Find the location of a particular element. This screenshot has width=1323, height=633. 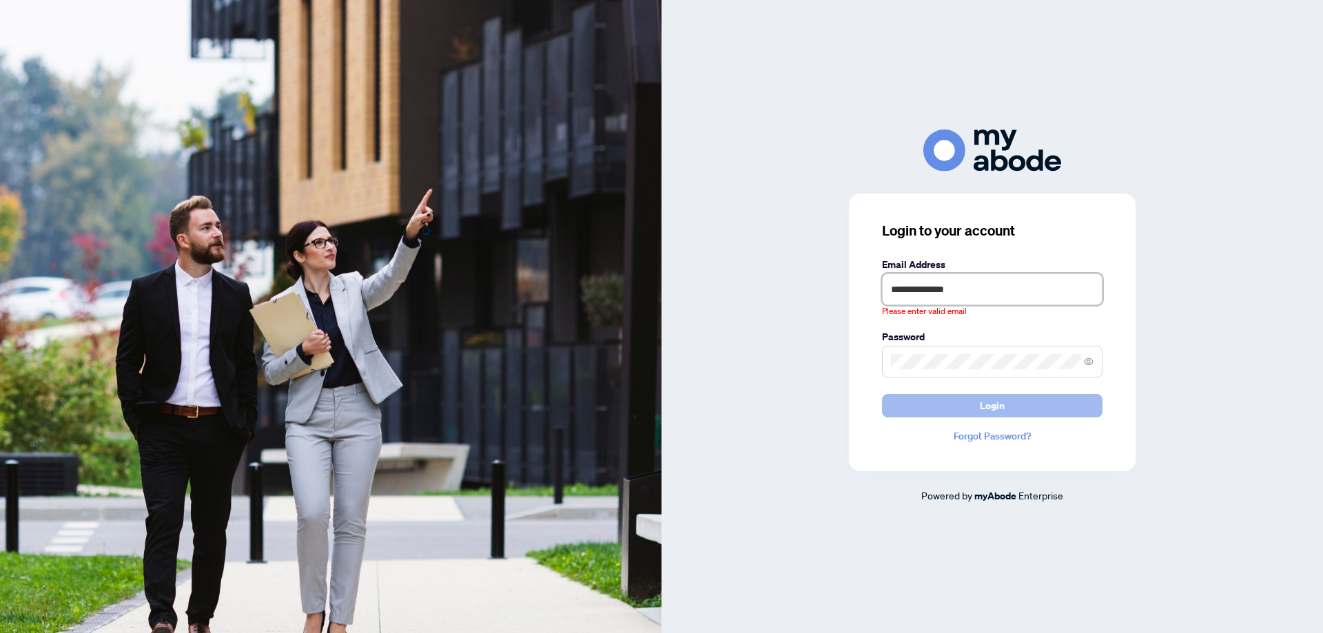

span: Please enter valid email is located at coordinates (924, 311).